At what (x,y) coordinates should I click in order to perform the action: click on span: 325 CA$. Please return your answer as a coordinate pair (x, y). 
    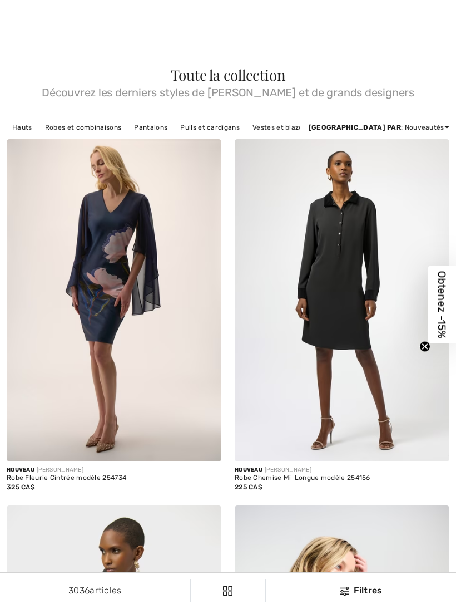
    Looking at the image, I should click on (21, 487).